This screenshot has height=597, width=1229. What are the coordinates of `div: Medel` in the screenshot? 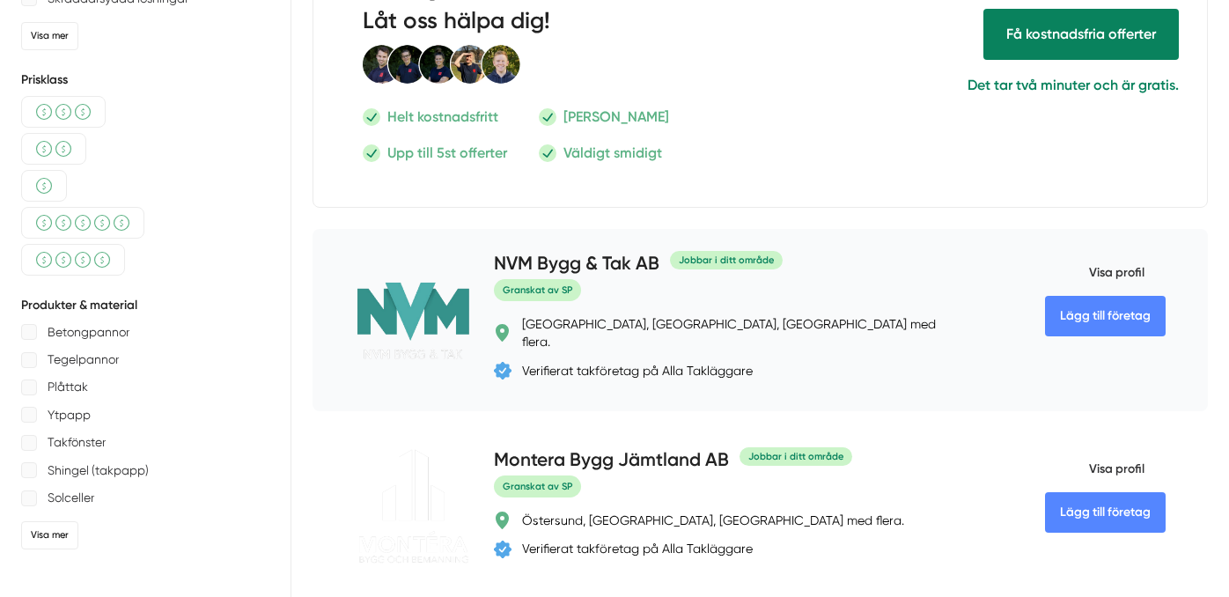 It's located at (63, 112).